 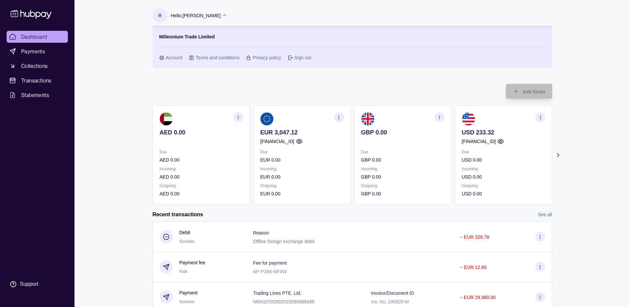 What do you see at coordinates (34, 37) in the screenshot?
I see `span: Dashboard` at bounding box center [34, 37].